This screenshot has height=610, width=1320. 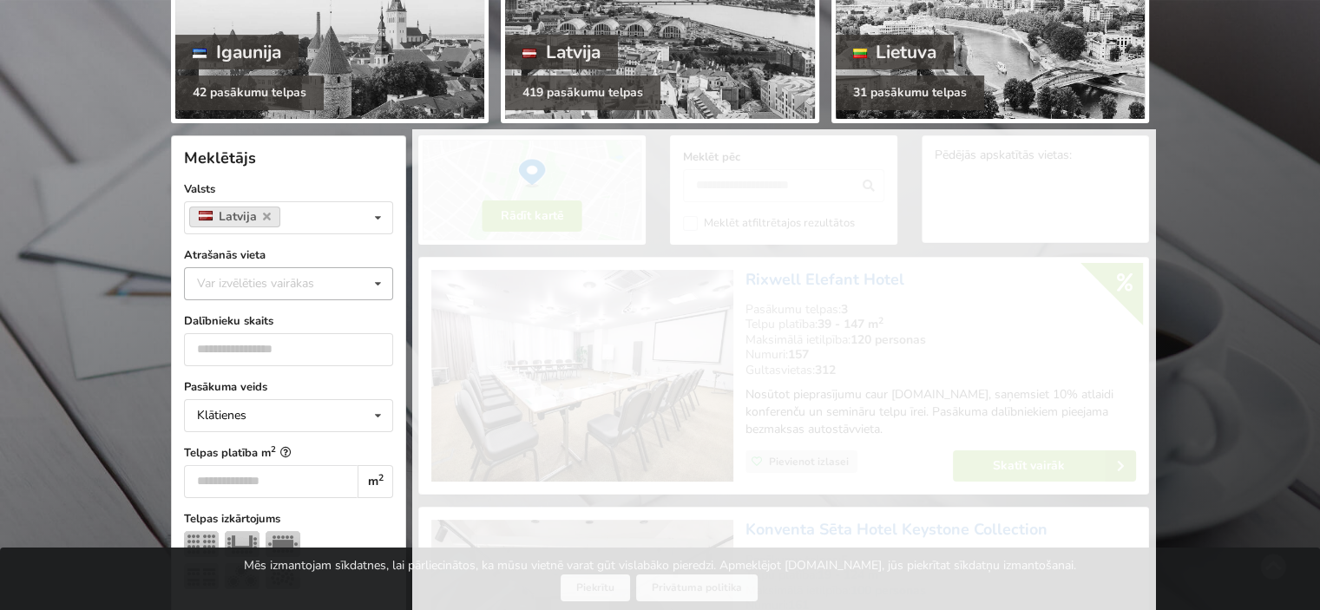 I want to click on div: m, so click(x=375, y=482).